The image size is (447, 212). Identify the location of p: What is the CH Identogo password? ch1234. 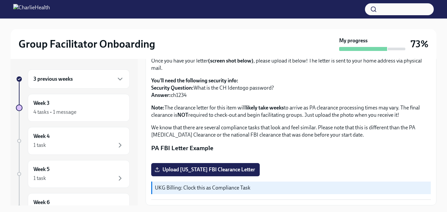
(291, 88).